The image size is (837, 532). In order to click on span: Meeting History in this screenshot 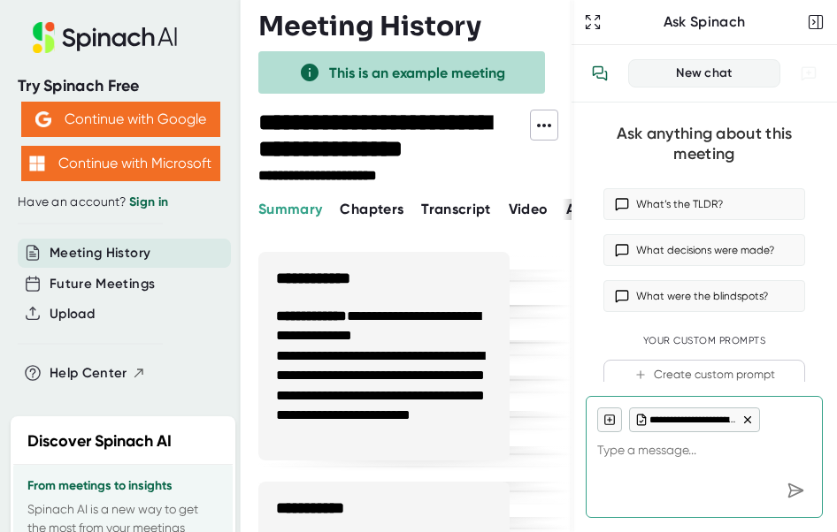, I will do `click(100, 253)`.